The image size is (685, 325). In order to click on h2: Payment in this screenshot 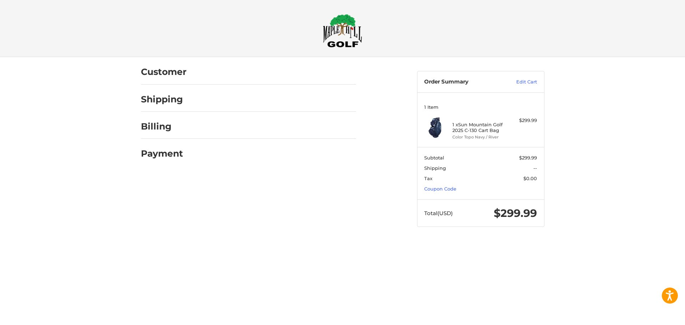, I will do `click(162, 154)`.